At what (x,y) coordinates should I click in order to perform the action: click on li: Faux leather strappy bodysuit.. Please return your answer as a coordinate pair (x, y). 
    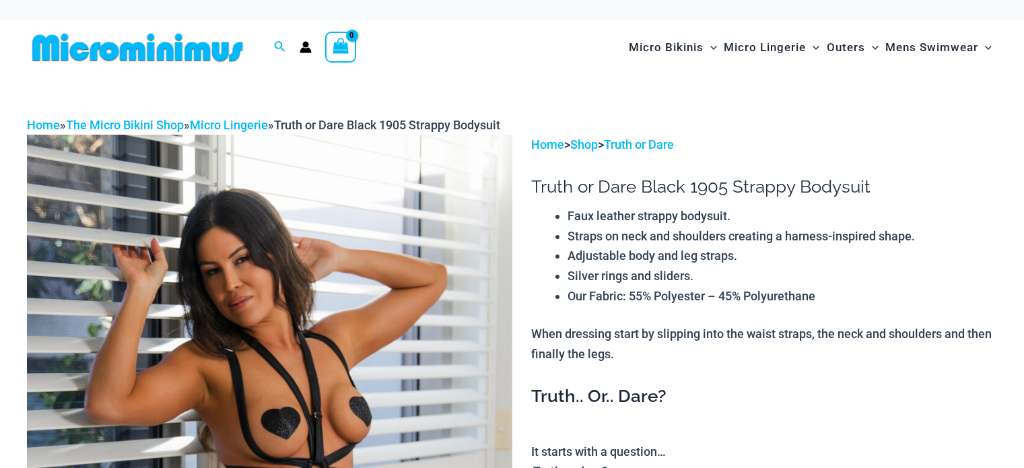
    Looking at the image, I should click on (782, 216).